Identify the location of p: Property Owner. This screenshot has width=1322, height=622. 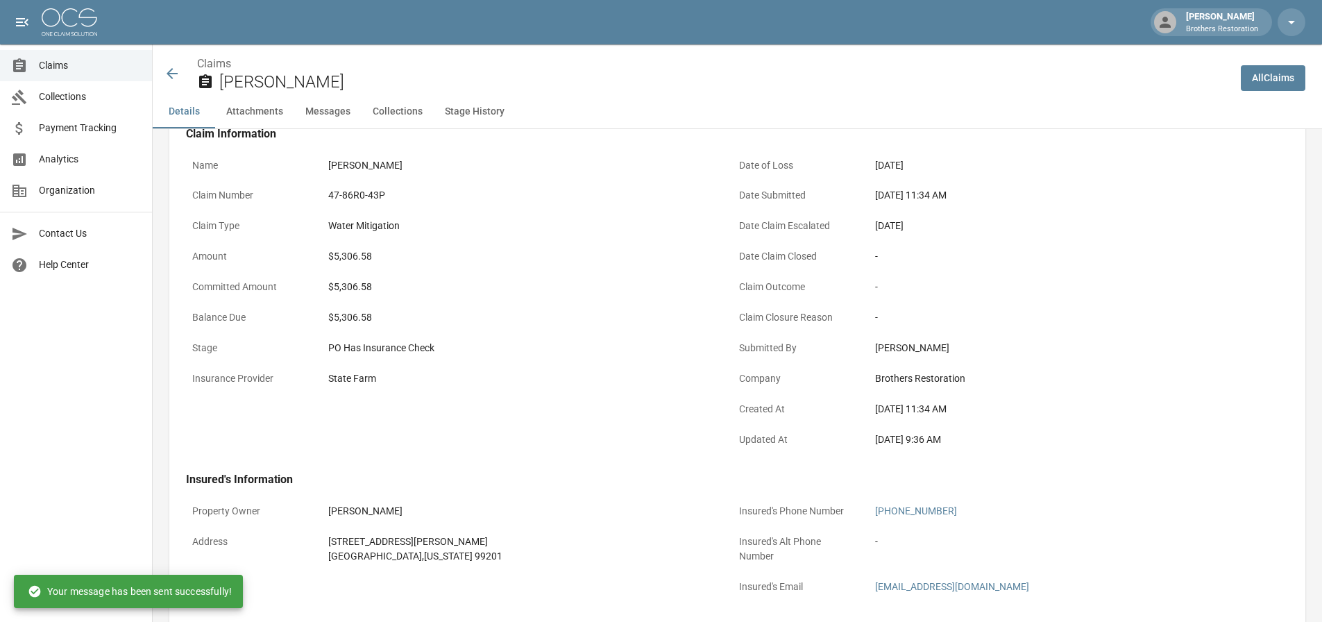
(248, 511).